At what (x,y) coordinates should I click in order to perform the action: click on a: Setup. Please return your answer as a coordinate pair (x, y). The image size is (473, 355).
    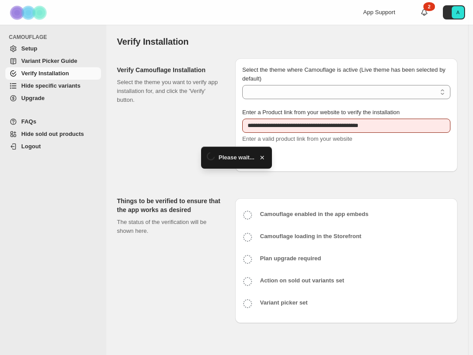
    Looking at the image, I should click on (53, 49).